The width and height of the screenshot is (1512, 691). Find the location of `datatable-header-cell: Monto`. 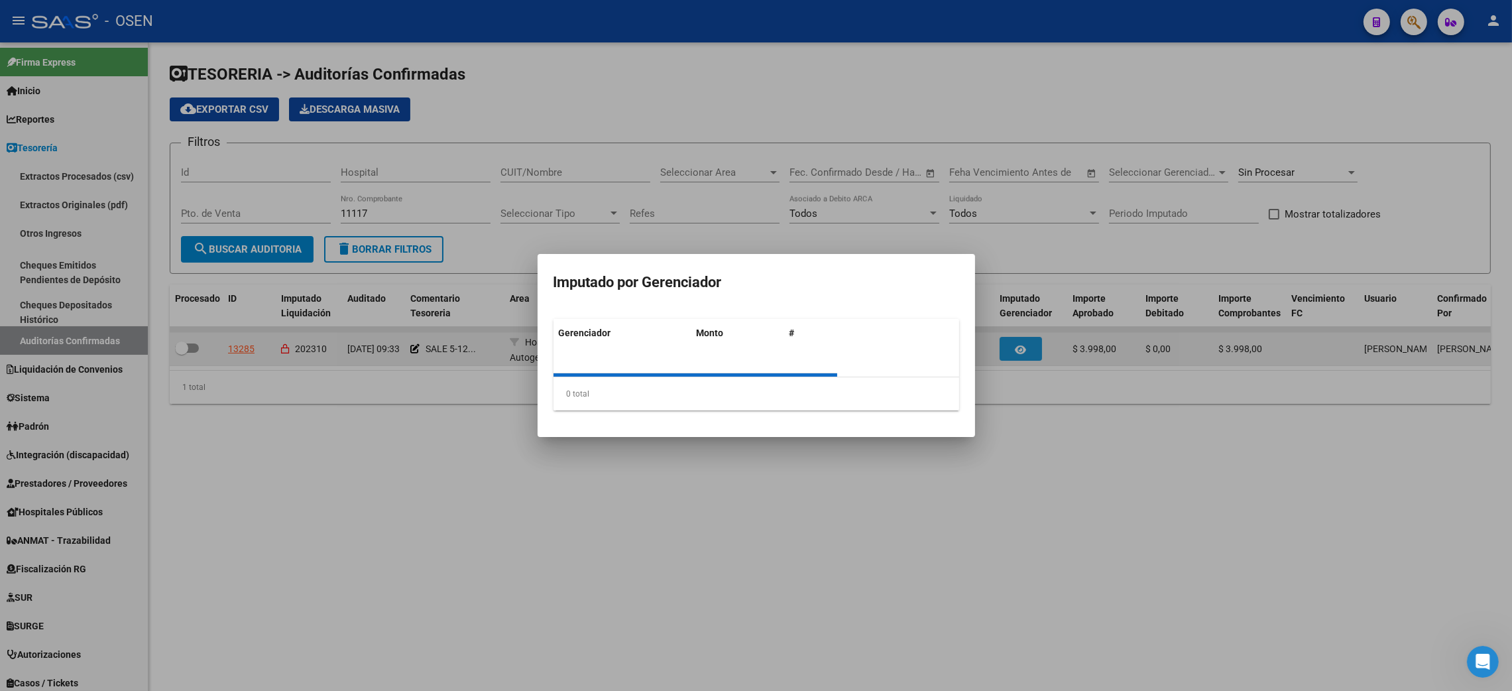

datatable-header-cell: Monto is located at coordinates (738, 333).